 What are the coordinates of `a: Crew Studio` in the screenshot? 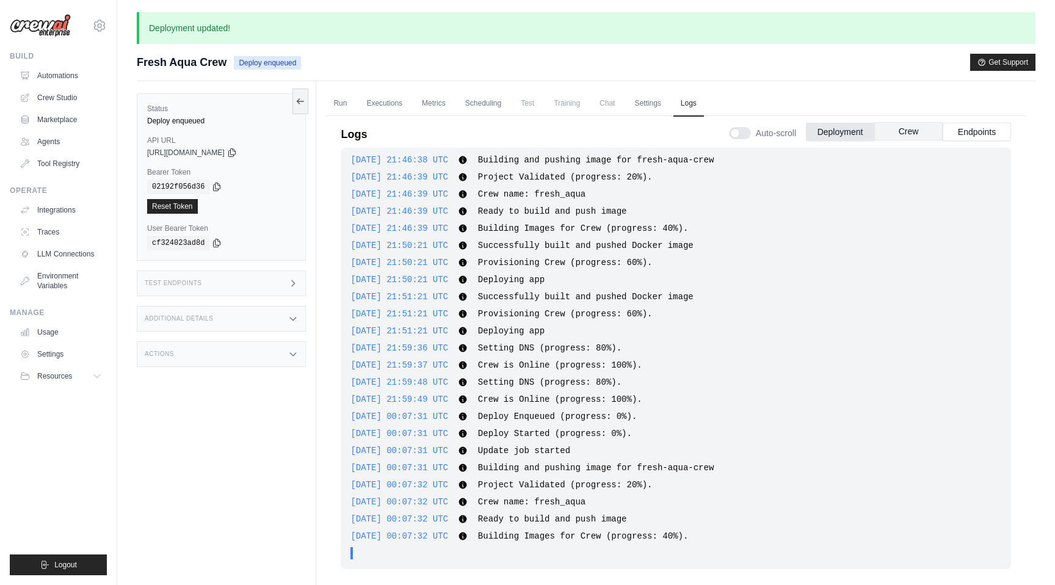 It's located at (60, 98).